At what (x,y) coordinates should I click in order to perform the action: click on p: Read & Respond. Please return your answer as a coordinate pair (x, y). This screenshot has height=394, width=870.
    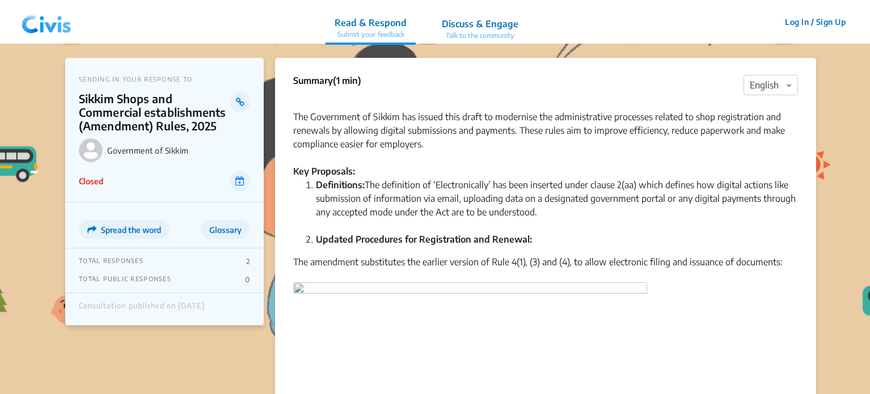
    Looking at the image, I should click on (370, 23).